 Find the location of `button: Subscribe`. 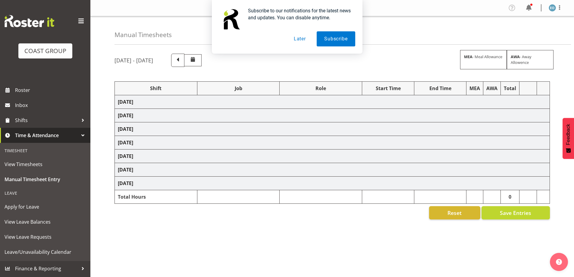

button: Subscribe is located at coordinates (336, 39).